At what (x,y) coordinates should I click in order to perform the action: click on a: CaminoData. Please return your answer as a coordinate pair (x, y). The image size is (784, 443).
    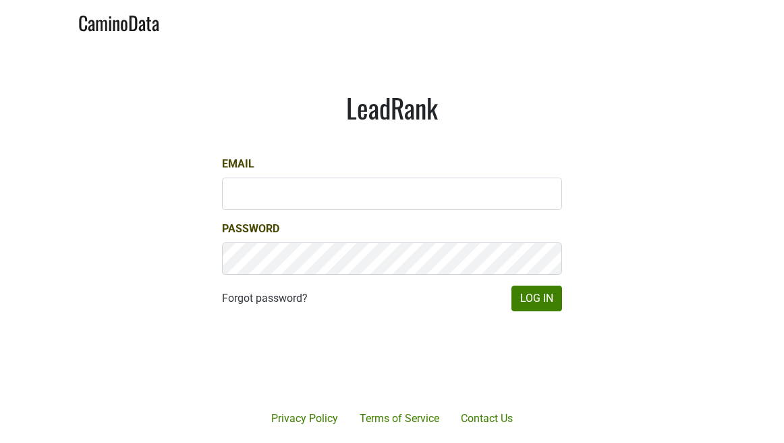
    Looking at the image, I should click on (119, 21).